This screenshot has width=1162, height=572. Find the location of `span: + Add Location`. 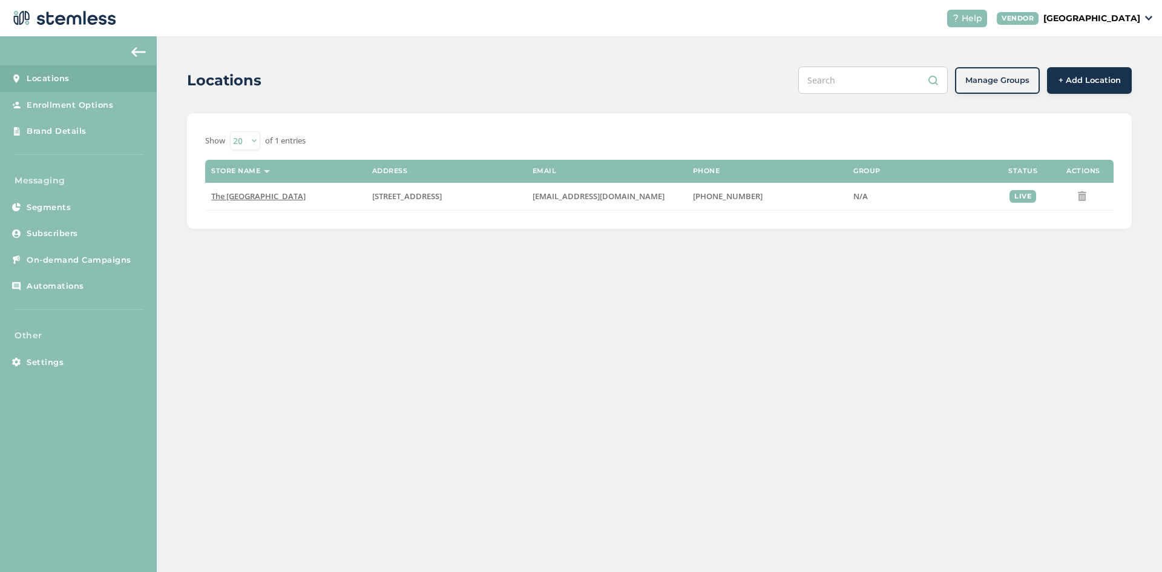

span: + Add Location is located at coordinates (1090, 81).